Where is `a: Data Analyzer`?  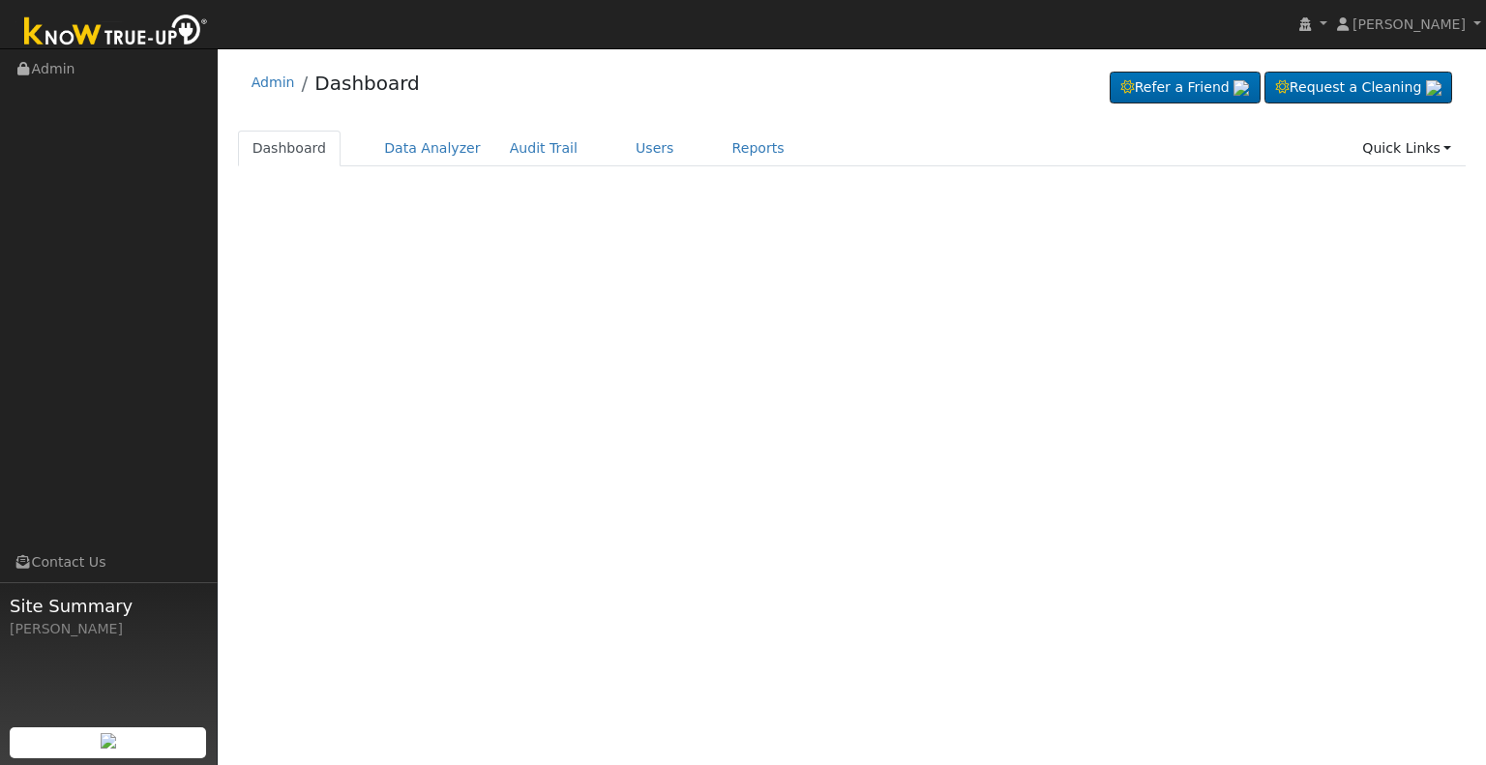
a: Data Analyzer is located at coordinates (432, 148).